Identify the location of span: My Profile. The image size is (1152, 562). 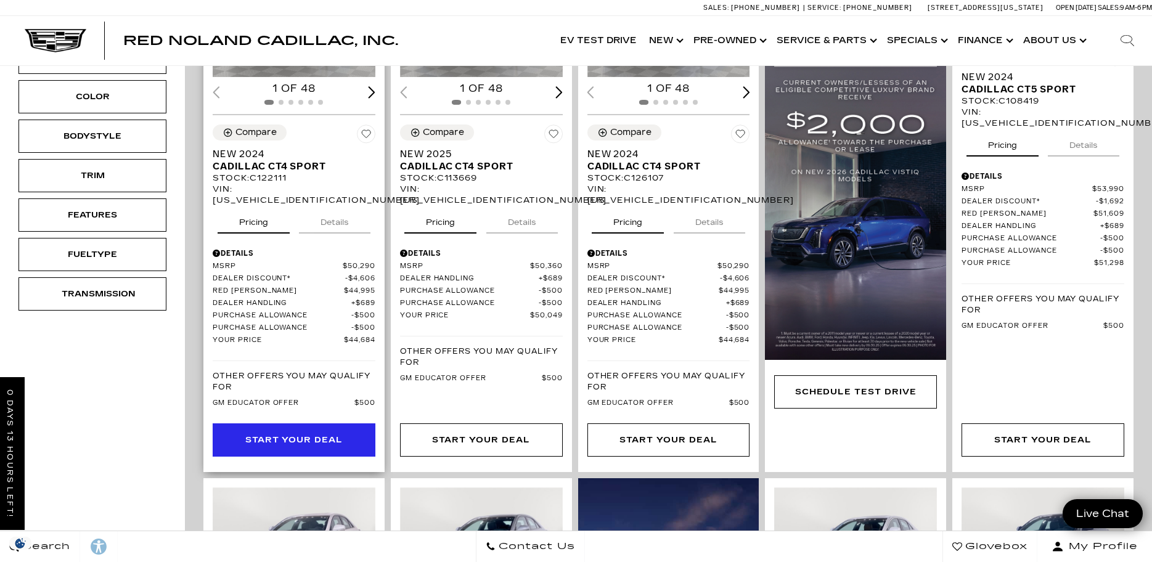
(1101, 547).